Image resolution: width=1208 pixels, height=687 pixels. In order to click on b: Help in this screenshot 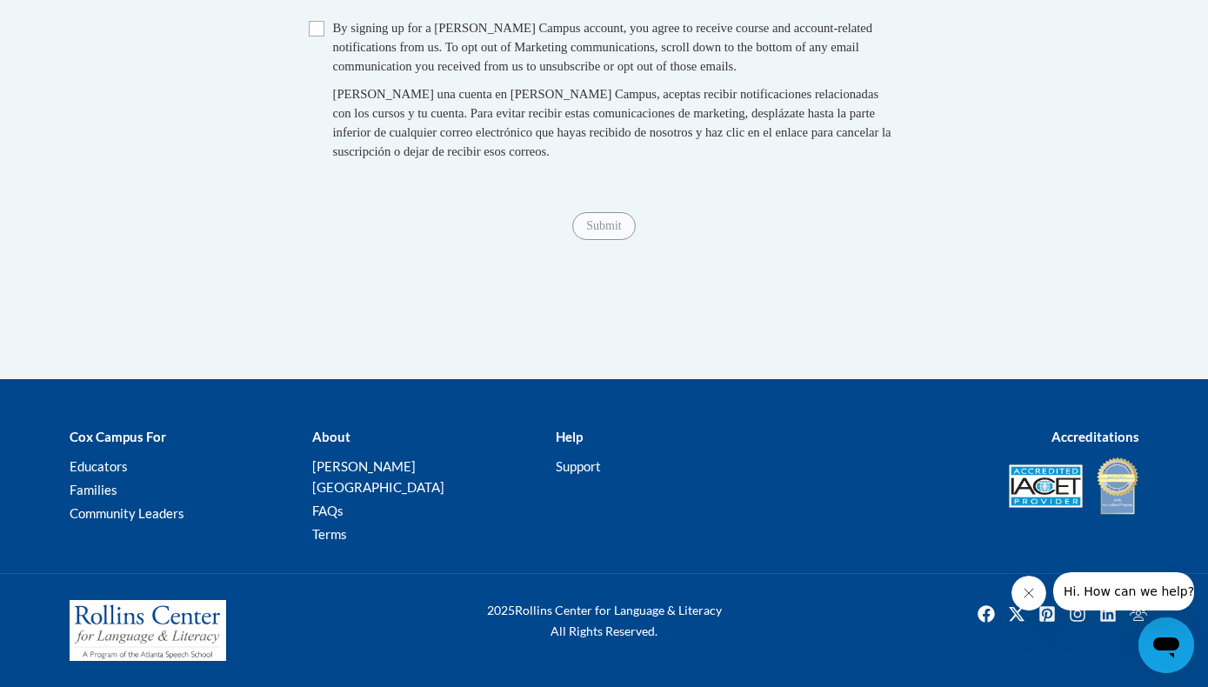, I will do `click(569, 437)`.